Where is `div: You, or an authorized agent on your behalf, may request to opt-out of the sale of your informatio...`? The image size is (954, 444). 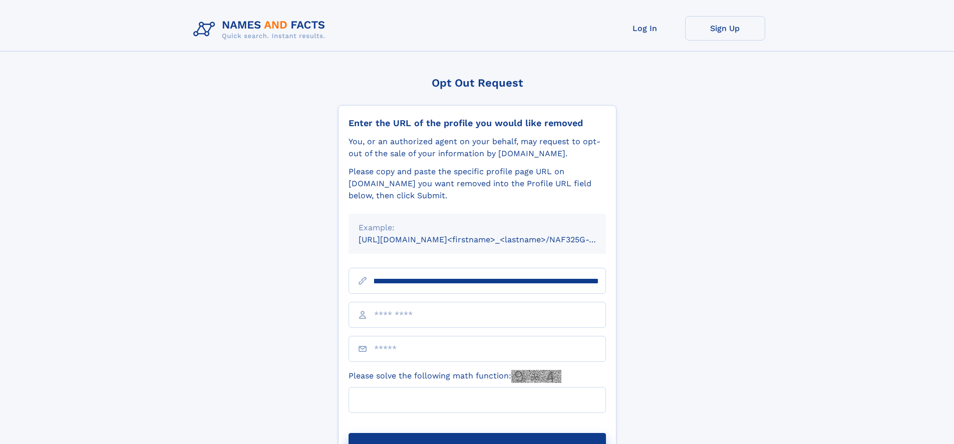 div: You, or an authorized agent on your behalf, may request to opt-out of the sale of your informatio... is located at coordinates (477, 148).